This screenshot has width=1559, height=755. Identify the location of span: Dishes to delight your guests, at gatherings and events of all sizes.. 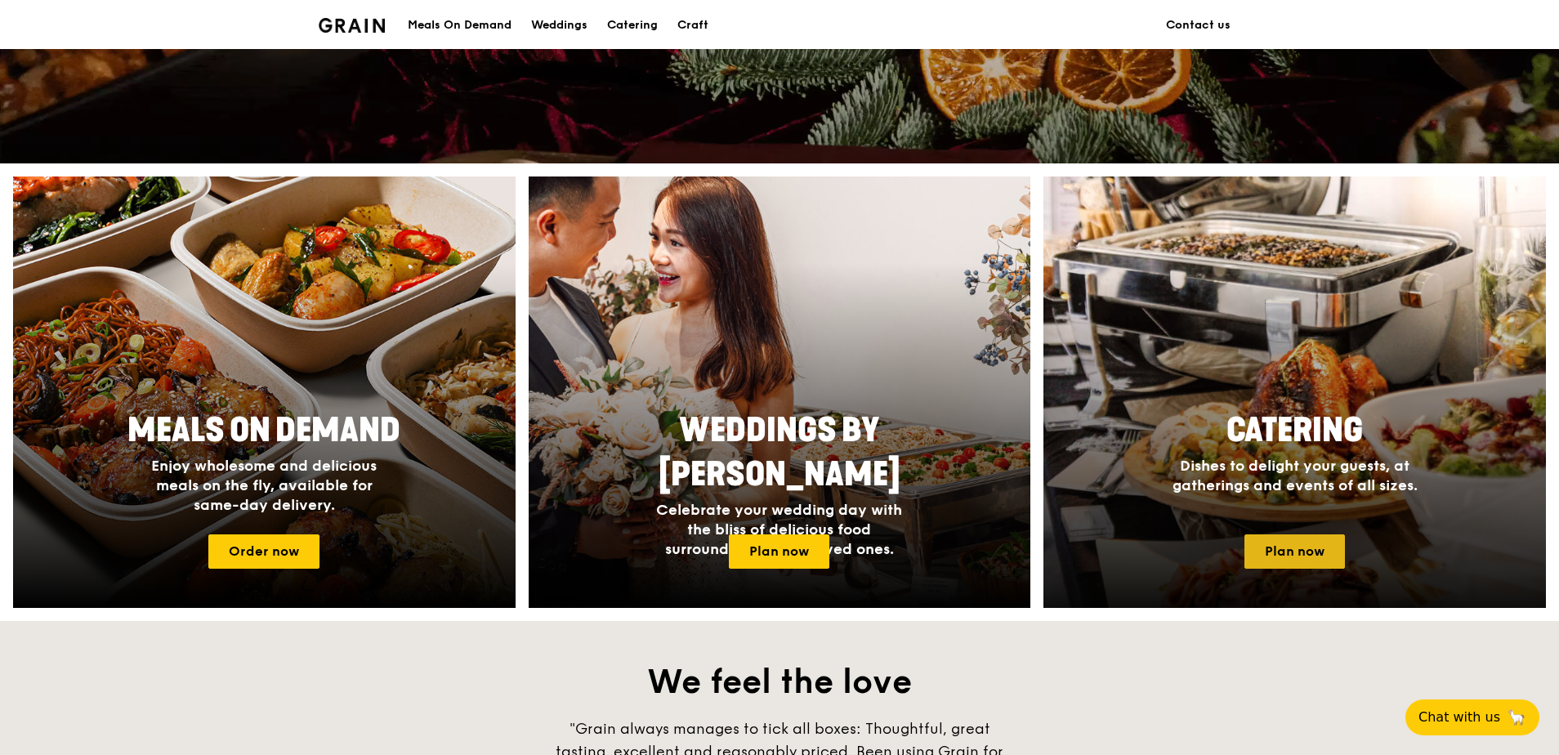
(1295, 475).